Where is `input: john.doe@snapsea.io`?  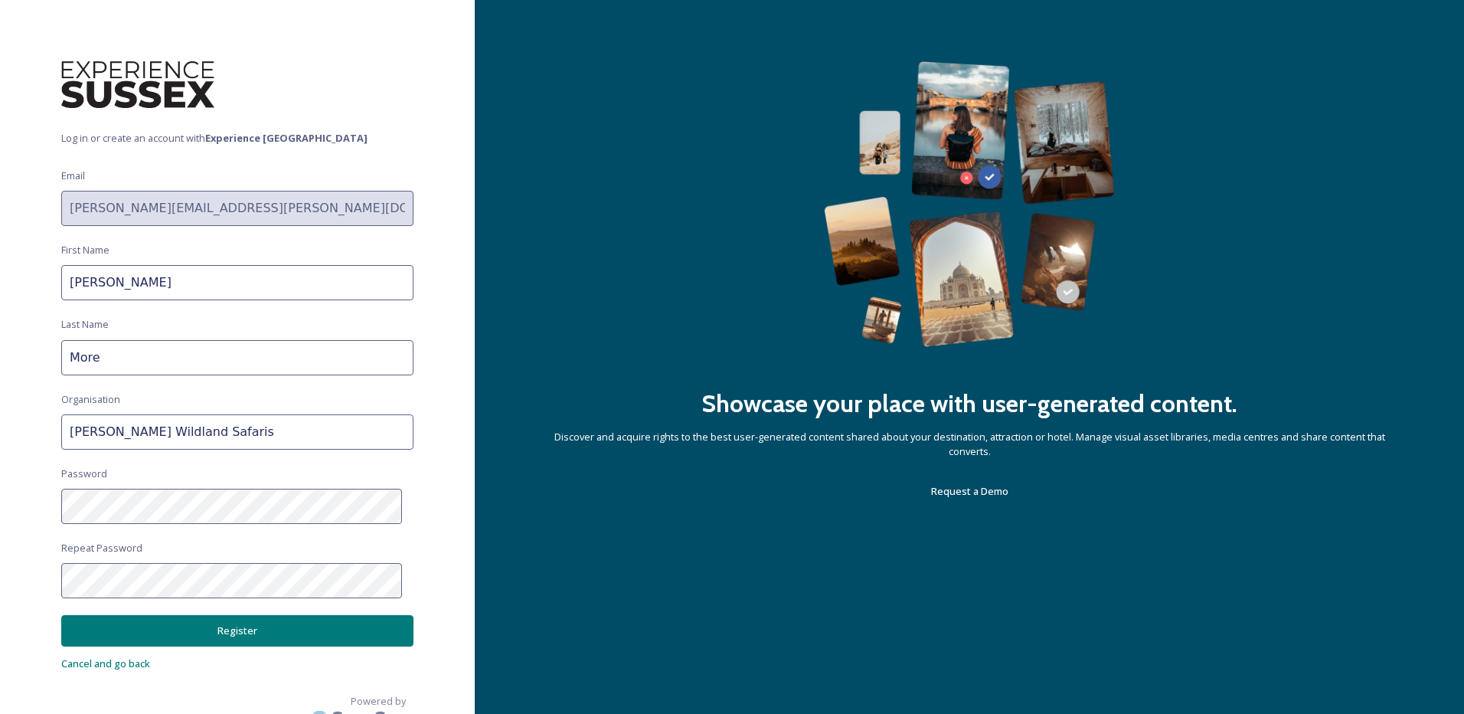
input: john.doe@snapsea.io is located at coordinates (237, 208).